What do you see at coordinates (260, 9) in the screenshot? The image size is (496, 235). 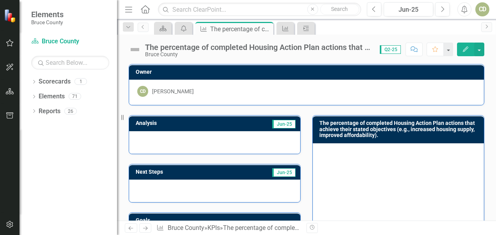 I see `input: Search ClearPoint...` at bounding box center [260, 9].